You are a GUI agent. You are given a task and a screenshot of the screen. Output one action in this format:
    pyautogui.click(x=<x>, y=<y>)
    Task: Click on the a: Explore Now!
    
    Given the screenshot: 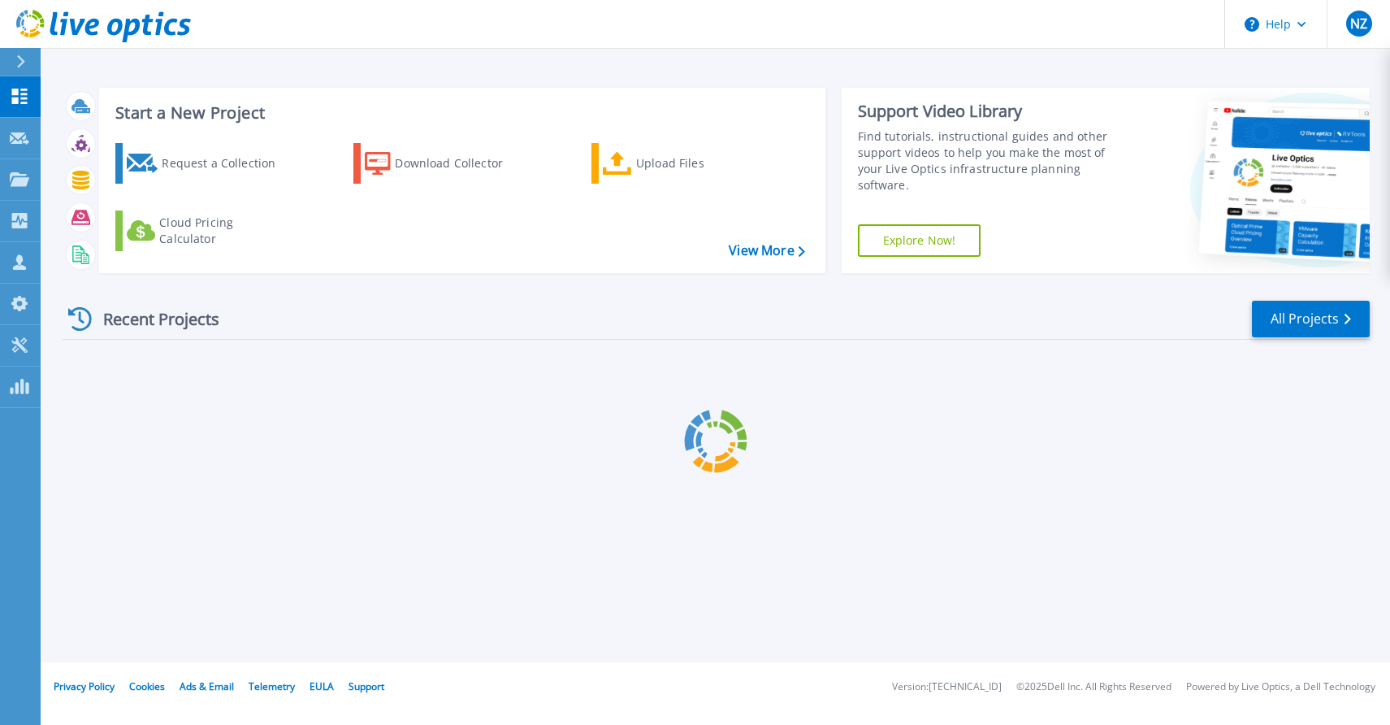 What is the action you would take?
    pyautogui.click(x=920, y=241)
    